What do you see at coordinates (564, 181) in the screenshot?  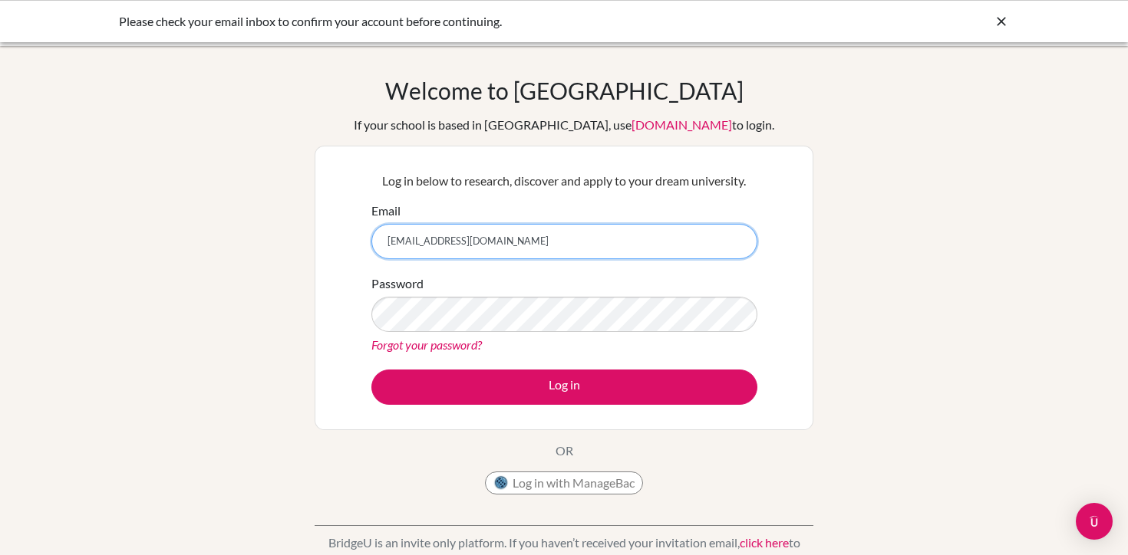 I see `p: Log in below to research, discover and apply to your dream university.` at bounding box center [564, 181].